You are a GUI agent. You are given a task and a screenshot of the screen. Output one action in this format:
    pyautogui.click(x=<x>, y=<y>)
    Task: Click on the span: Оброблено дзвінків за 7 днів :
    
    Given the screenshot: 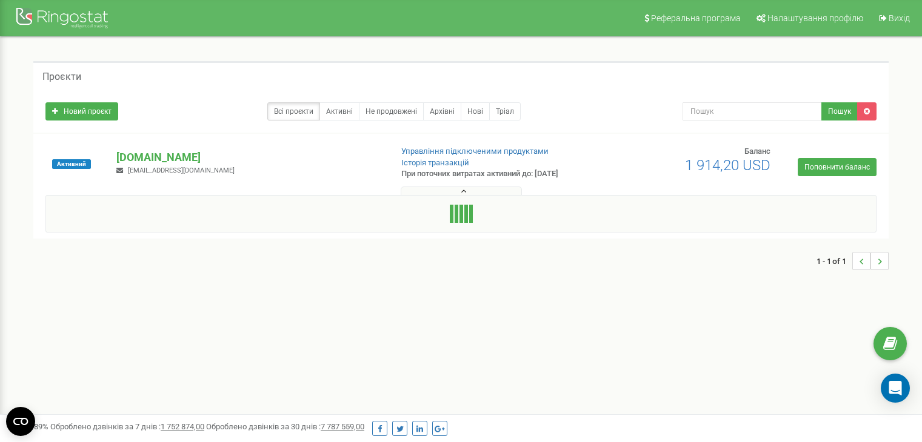 What is the action you would take?
    pyautogui.click(x=127, y=427)
    